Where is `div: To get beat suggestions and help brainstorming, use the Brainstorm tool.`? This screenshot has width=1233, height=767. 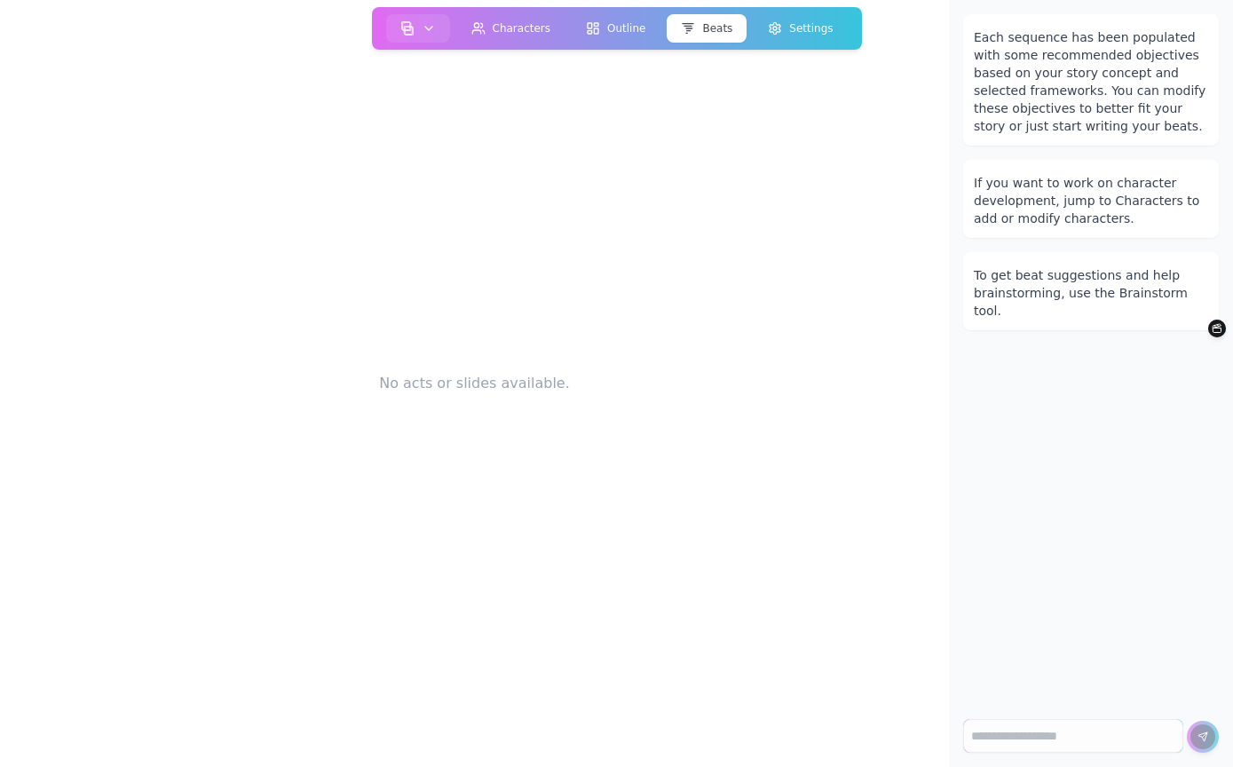
div: To get beat suggestions and help brainstorming, use the Brainstorm tool. is located at coordinates (1091, 293).